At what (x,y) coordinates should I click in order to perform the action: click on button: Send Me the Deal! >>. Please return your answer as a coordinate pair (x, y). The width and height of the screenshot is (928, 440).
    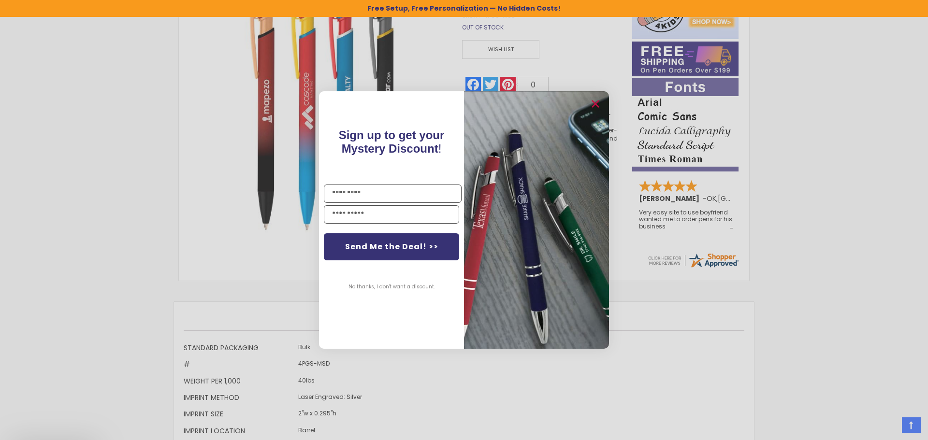
    Looking at the image, I should click on (391, 247).